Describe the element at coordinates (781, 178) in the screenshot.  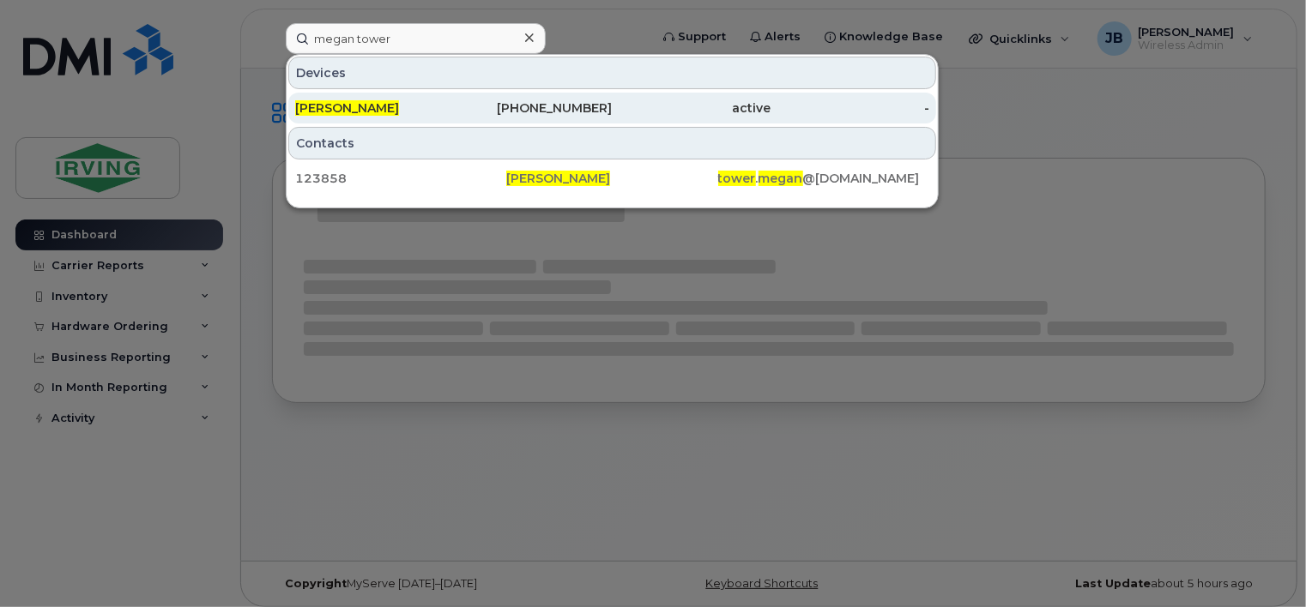
I see `span: megan` at that location.